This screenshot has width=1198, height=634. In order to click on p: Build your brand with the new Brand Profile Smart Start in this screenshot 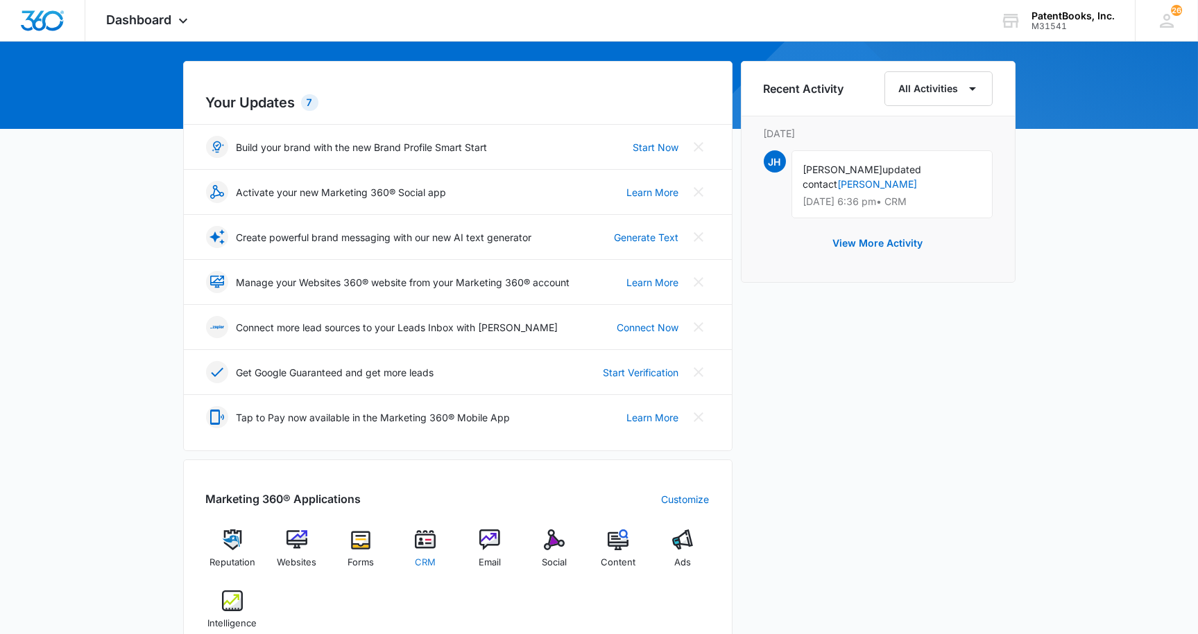, I will do `click(362, 147)`.